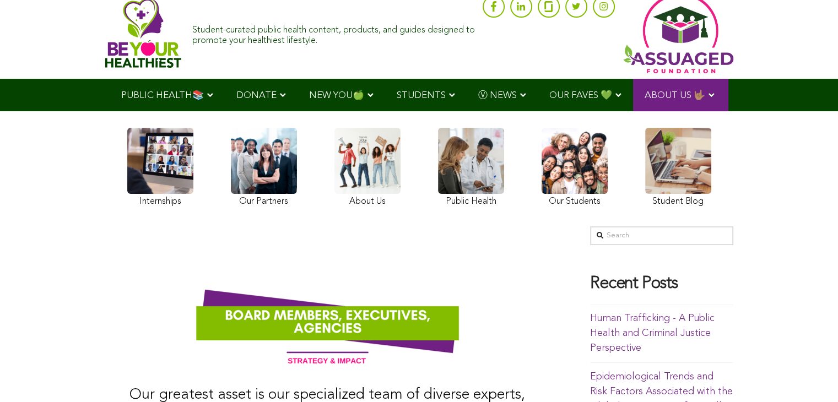 The image size is (838, 402). Describe the element at coordinates (163, 95) in the screenshot. I see `span: PUBLIC HEALTH📚` at that location.